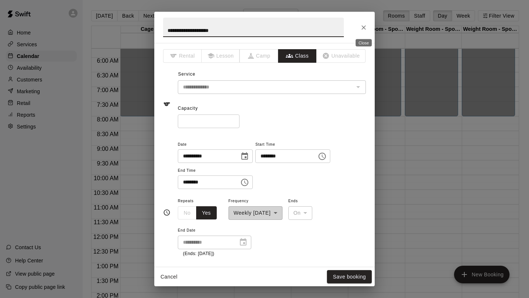  I want to click on button: Yes, so click(206, 213).